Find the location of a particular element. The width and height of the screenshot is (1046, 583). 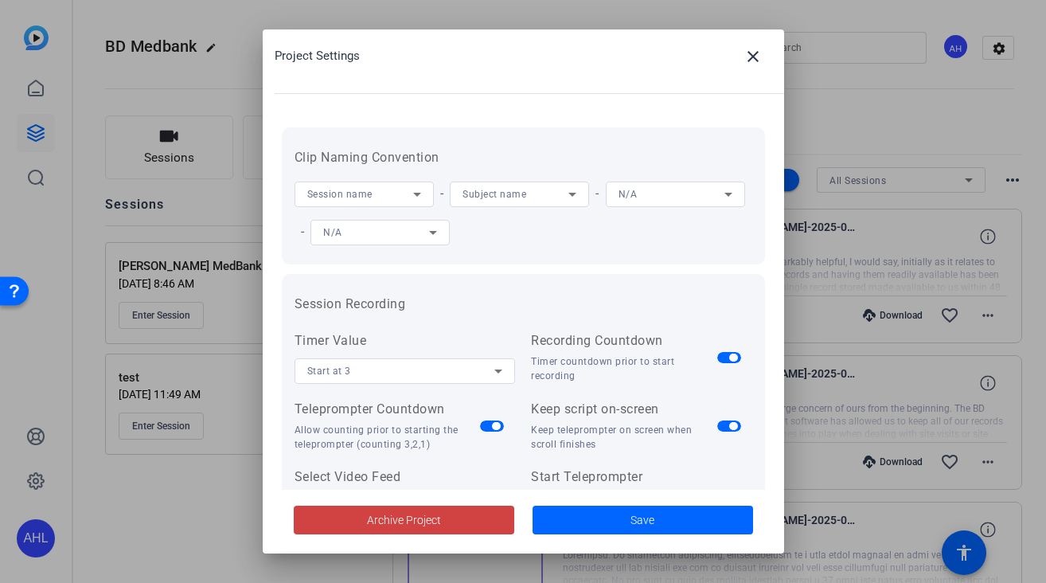

div: Keep script on-screen is located at coordinates (624, 409).